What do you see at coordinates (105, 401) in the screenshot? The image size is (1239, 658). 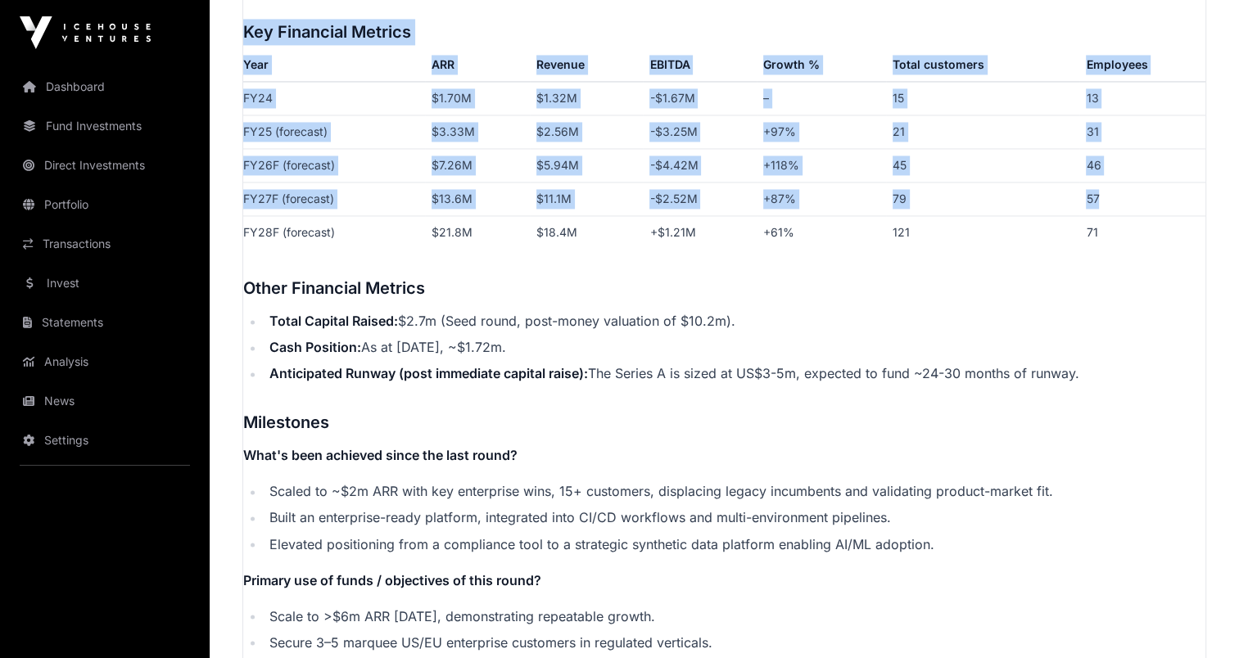 I see `a: News` at bounding box center [105, 401].